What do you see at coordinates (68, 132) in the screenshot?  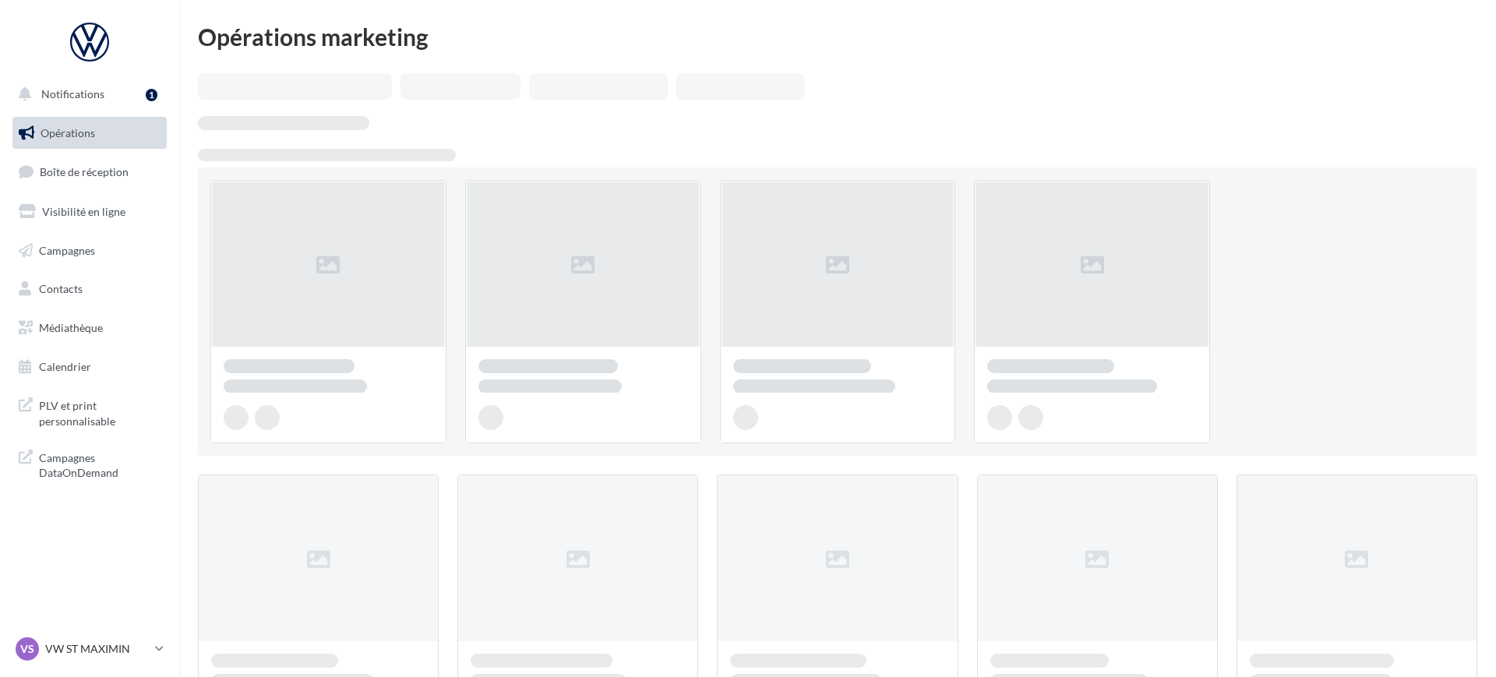 I see `span: Opérations` at bounding box center [68, 132].